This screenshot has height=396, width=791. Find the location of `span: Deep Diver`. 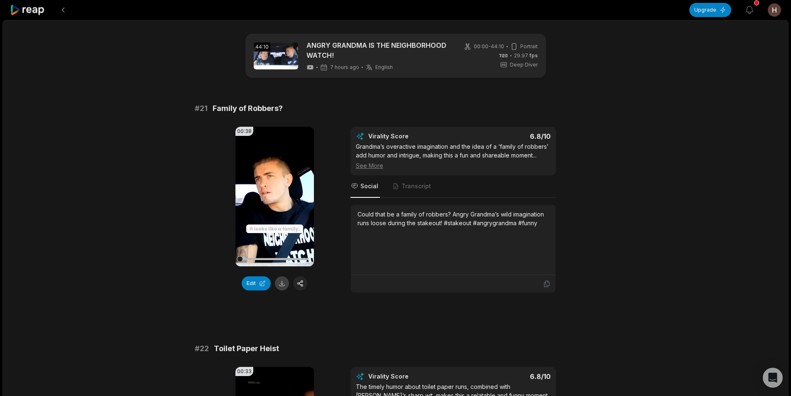

span: Deep Diver is located at coordinates (523, 65).